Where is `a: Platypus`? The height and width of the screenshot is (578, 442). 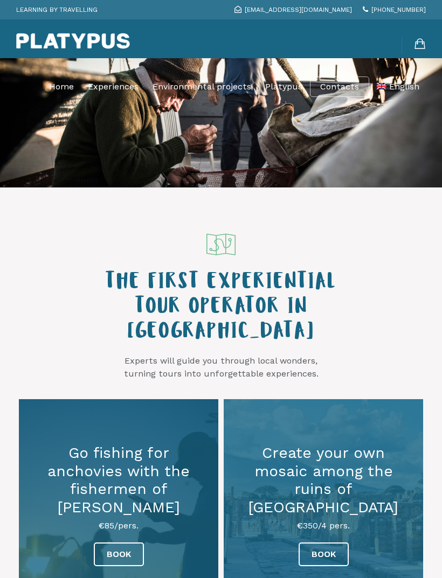 a: Platypus is located at coordinates (283, 87).